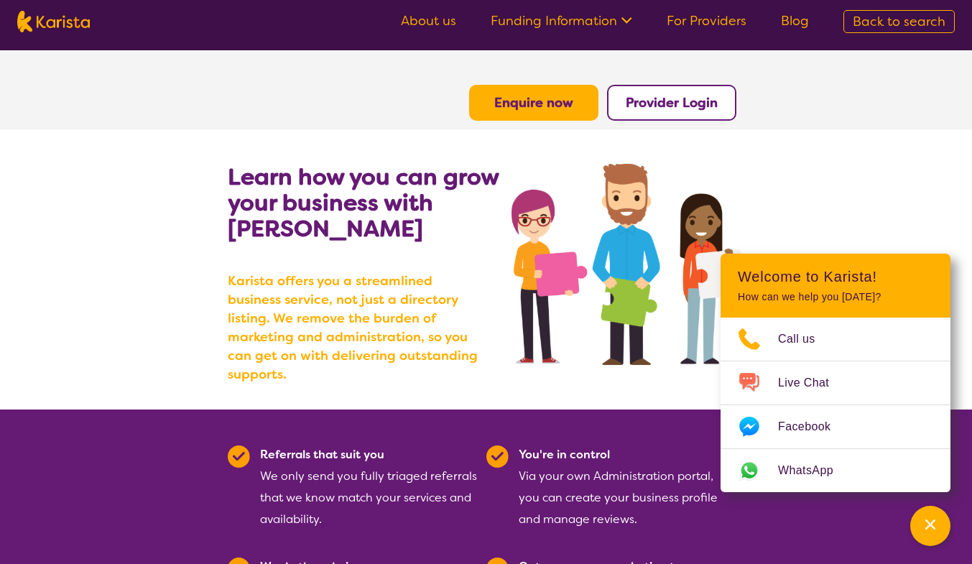 This screenshot has height=564, width=972. I want to click on span: Live Chat, so click(812, 383).